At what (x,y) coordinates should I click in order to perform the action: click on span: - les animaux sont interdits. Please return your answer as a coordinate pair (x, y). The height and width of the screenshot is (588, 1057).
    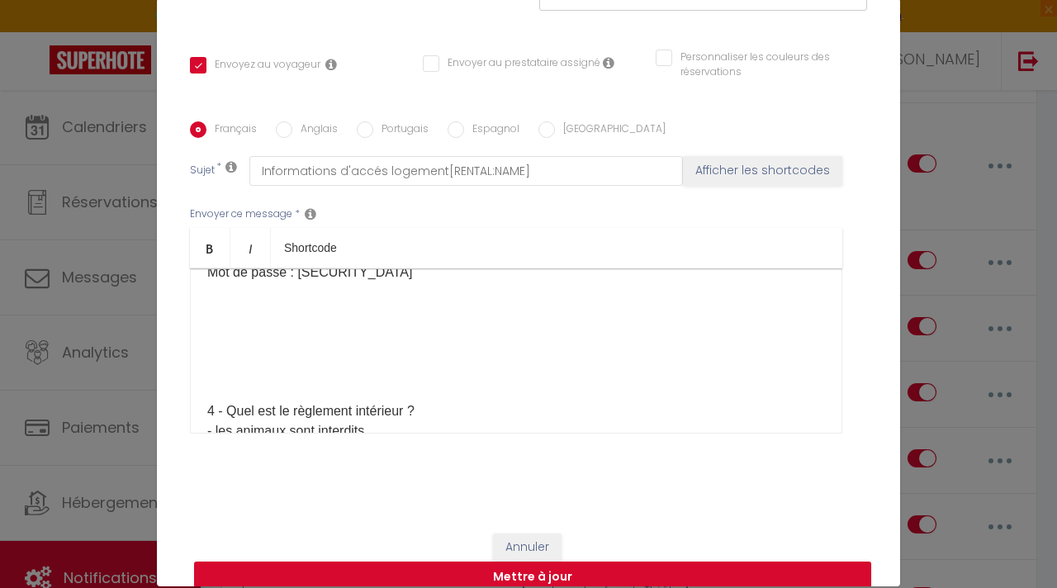
    Looking at the image, I should click on (286, 430).